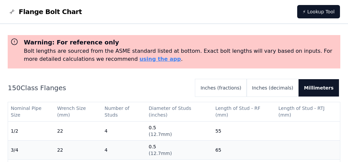  What do you see at coordinates (308, 112) in the screenshot?
I see `th: Length of Stud - RTJ (mm)` at bounding box center [308, 112].